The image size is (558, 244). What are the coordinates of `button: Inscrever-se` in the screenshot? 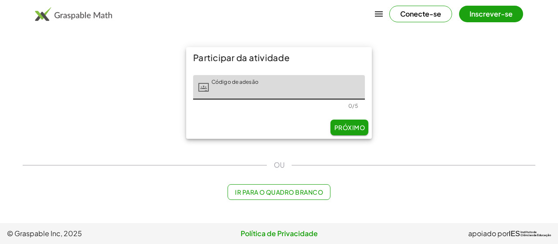 It's located at (491, 14).